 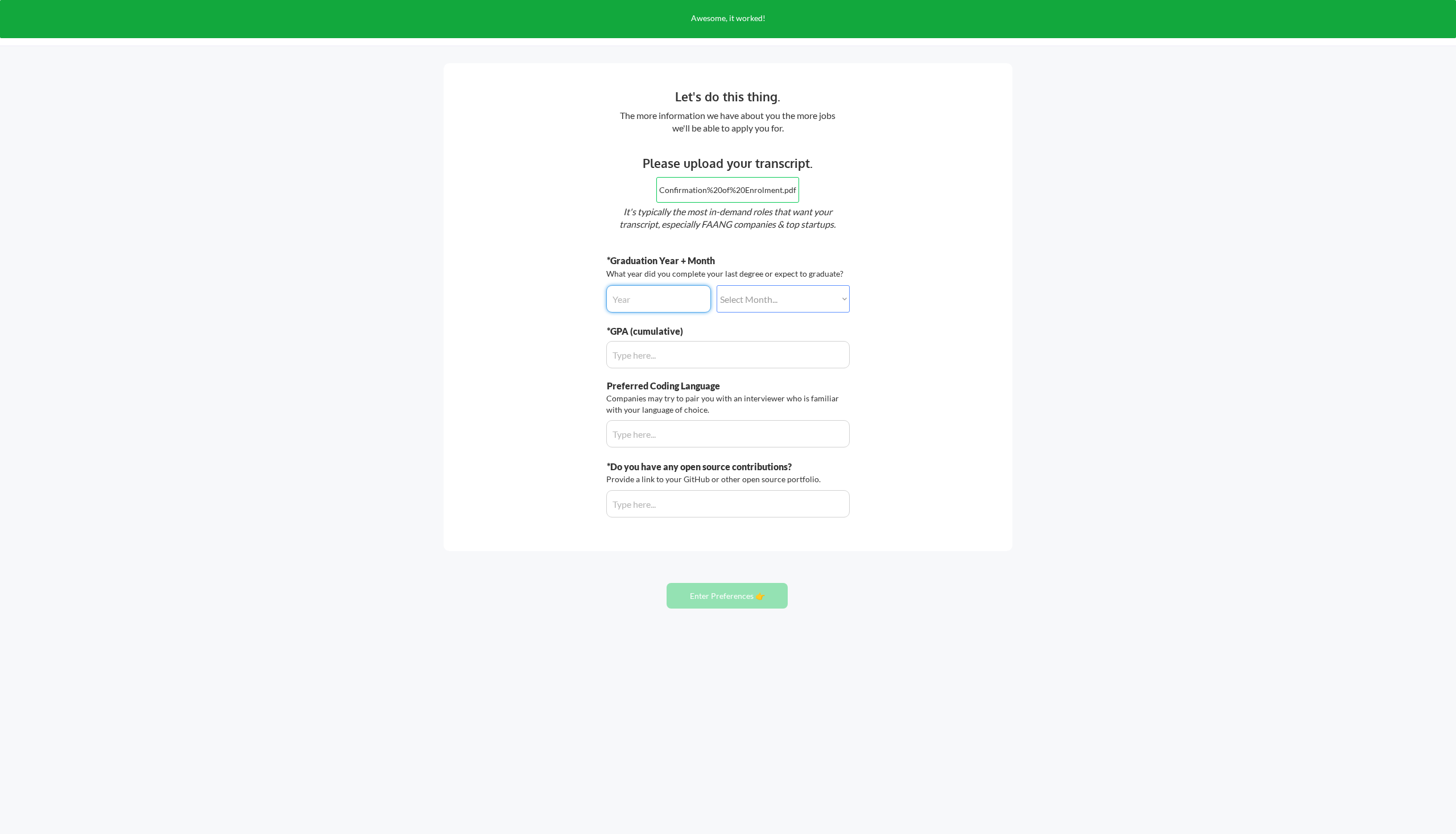 What do you see at coordinates (659, 299) in the screenshot?
I see `input: Year` at bounding box center [659, 299].